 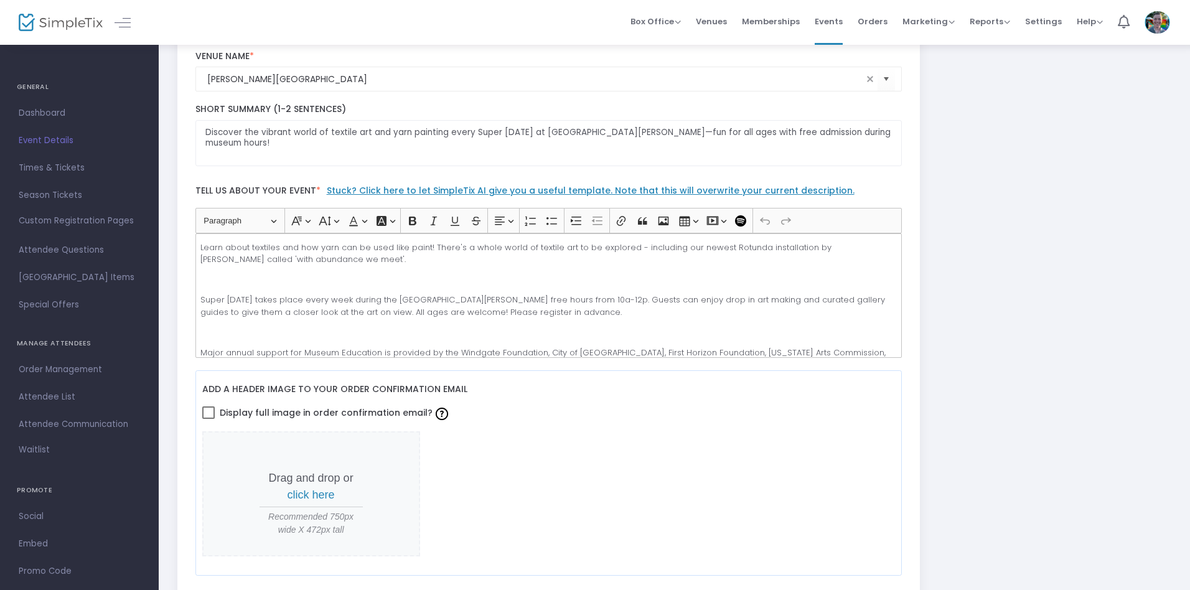 I want to click on span: Display full image in order confirmation email?, so click(x=335, y=413).